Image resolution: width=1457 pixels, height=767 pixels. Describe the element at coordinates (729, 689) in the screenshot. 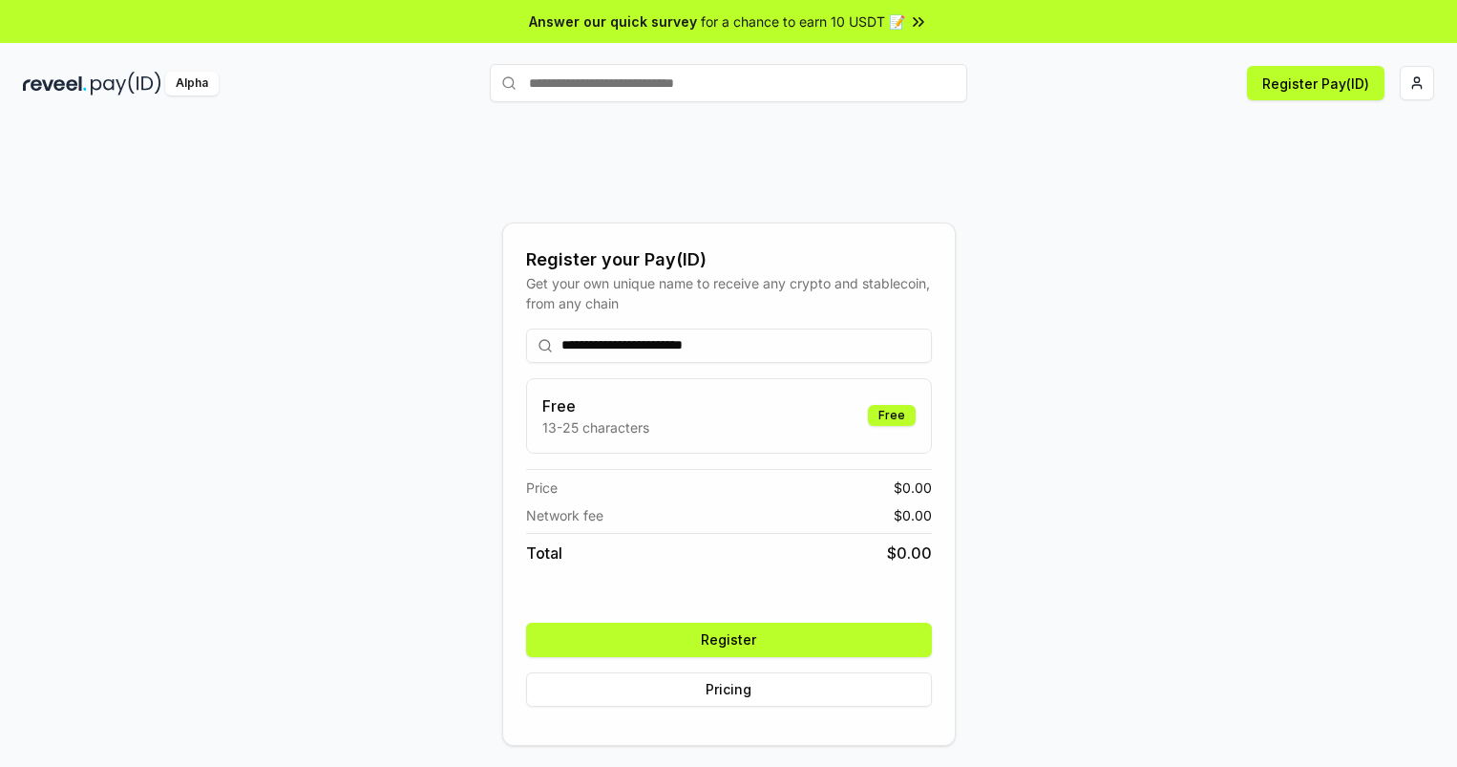

I see `button: Pricing` at that location.